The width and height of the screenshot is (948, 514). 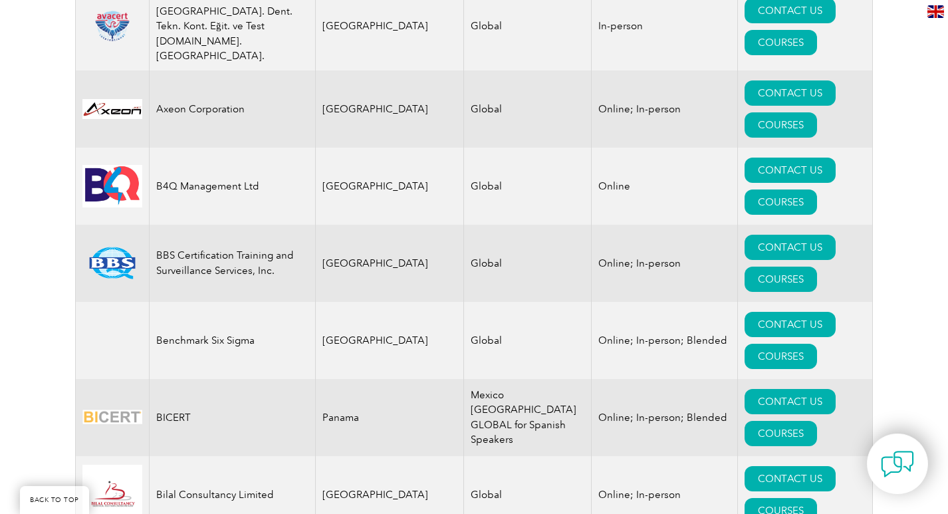 I want to click on td: Axeon Corporation, so click(x=233, y=109).